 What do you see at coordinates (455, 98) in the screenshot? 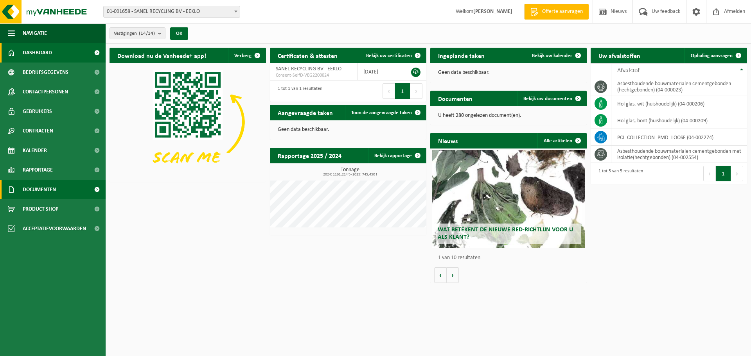
I see `h2: Documenten` at bounding box center [455, 98].